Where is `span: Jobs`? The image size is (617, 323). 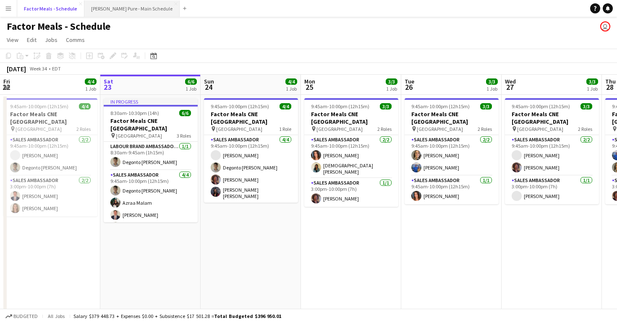
span: Jobs is located at coordinates (51, 40).